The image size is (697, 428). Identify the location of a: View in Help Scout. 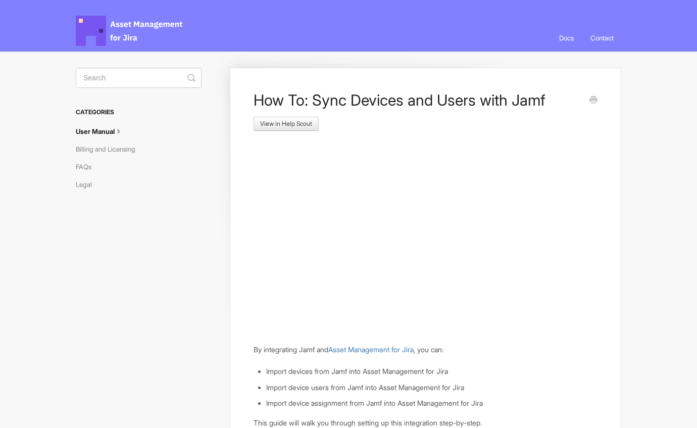
(286, 124).